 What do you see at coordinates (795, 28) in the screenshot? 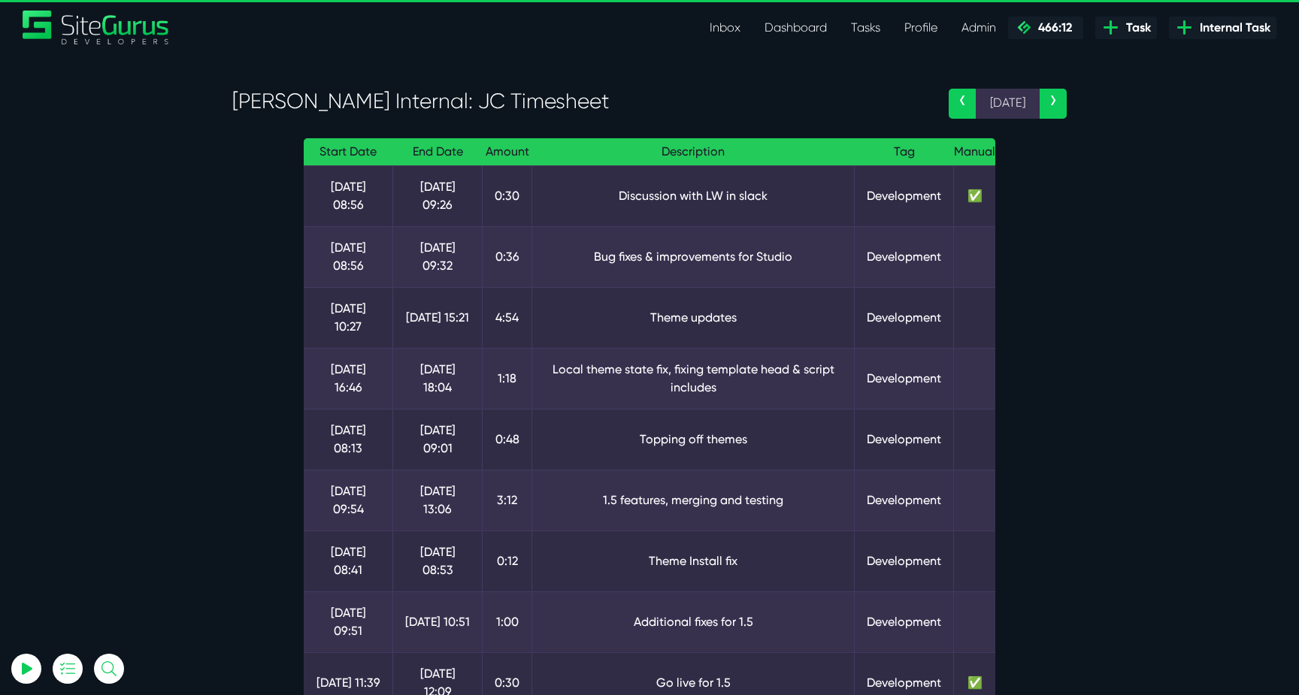
I see `a: Dashboard` at bounding box center [795, 28].